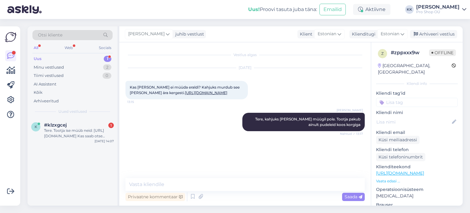  I want to click on div: Klient, so click(305, 34).